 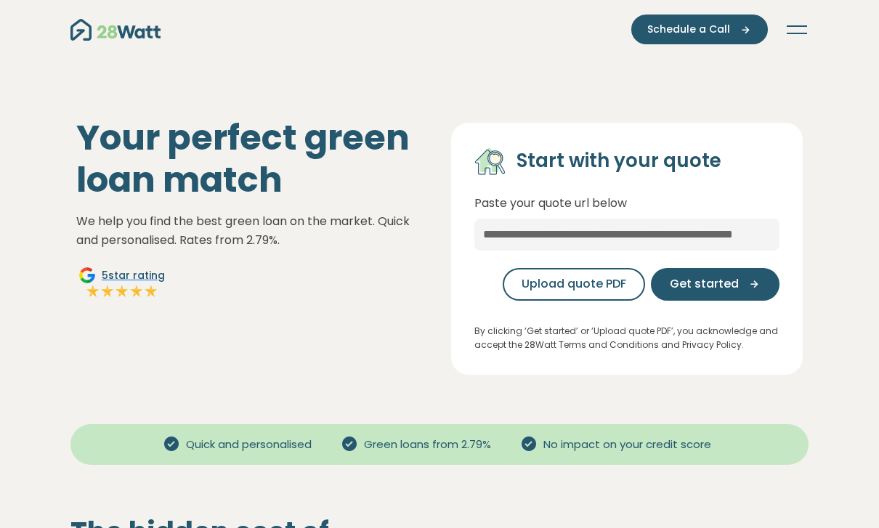 What do you see at coordinates (252, 158) in the screenshot?
I see `h1: Your perfect green loan match` at bounding box center [252, 158].